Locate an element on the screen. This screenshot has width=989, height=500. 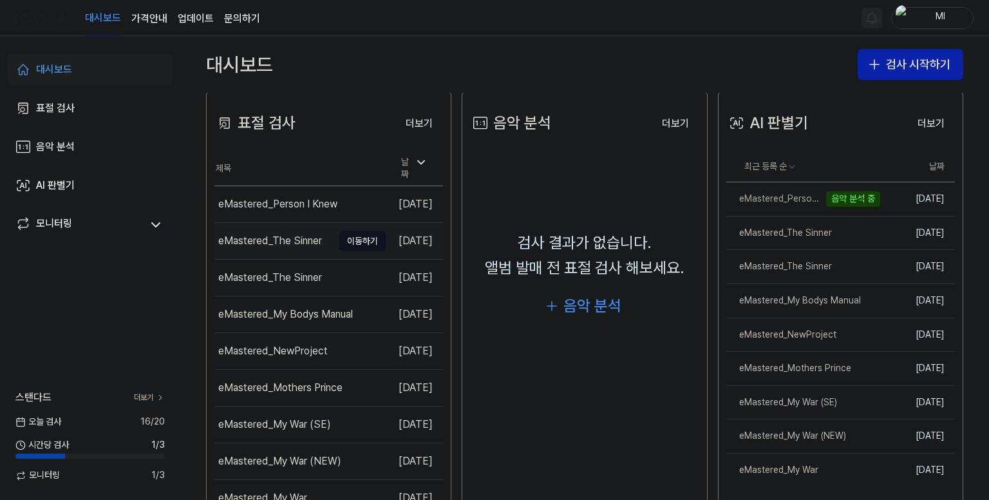
button: 가격안내 is located at coordinates (149, 19).